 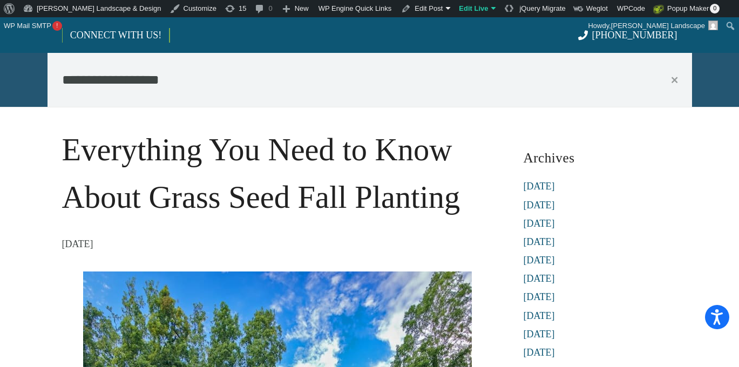 I want to click on input: Search, so click(x=370, y=80).